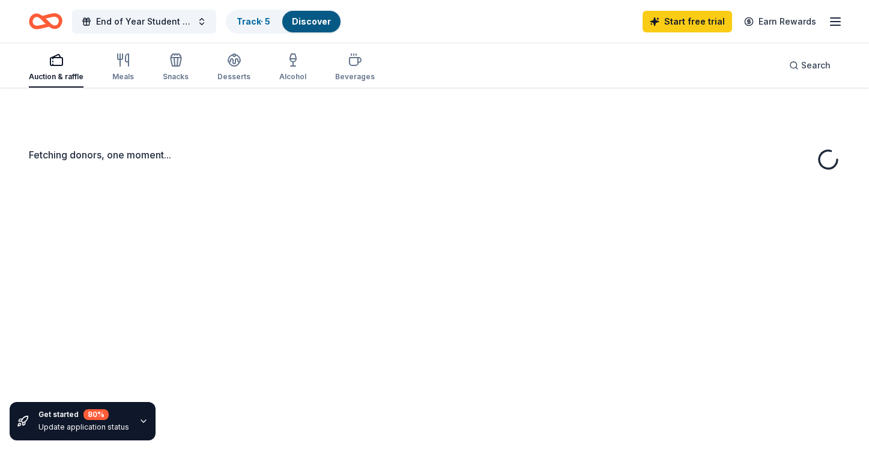  What do you see at coordinates (46, 21) in the screenshot?
I see `a: Home` at bounding box center [46, 21].